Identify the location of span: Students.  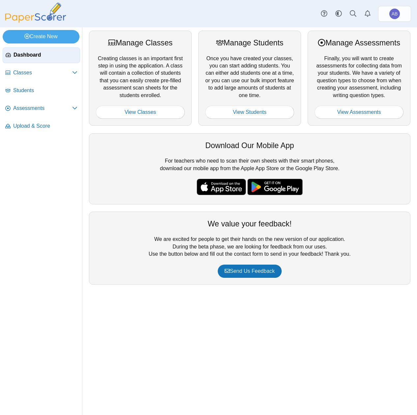
(45, 91).